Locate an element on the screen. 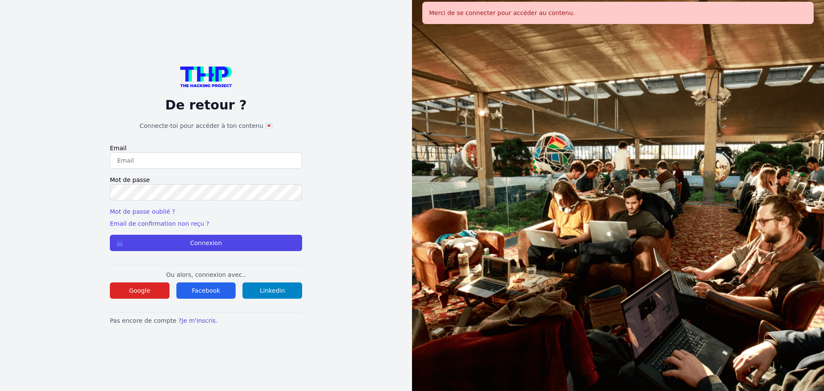  label: Mot de passe is located at coordinates (206, 180).